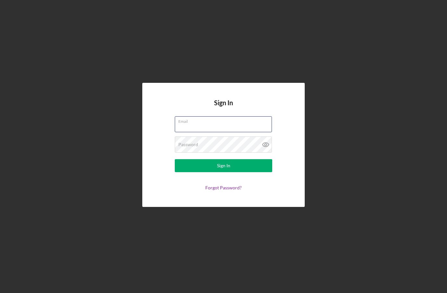  I want to click on label: Email, so click(225, 120).